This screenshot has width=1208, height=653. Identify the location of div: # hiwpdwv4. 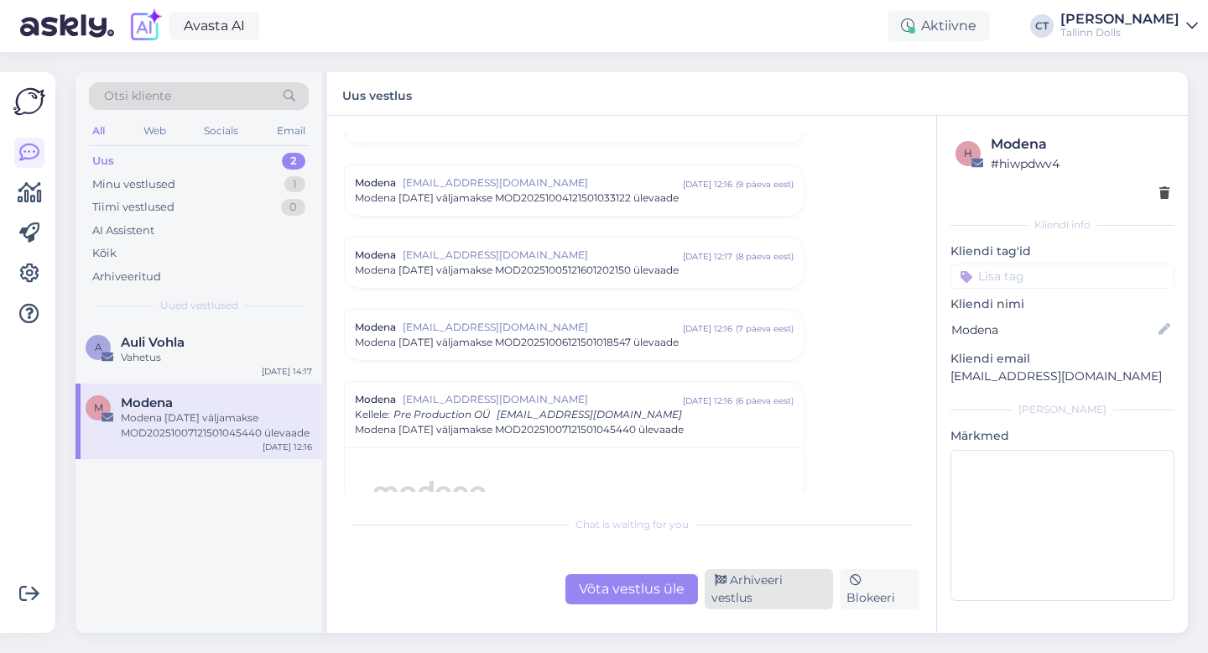
(1080, 164).